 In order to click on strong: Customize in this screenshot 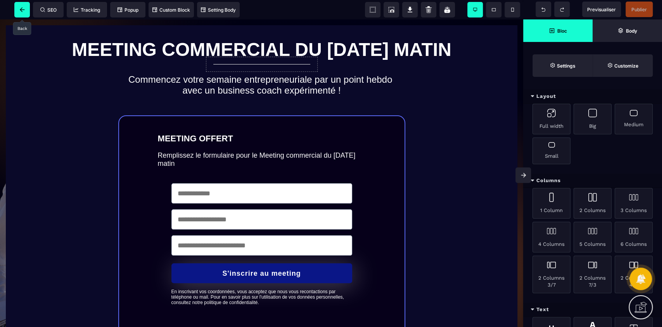, I will do `click(626, 66)`.